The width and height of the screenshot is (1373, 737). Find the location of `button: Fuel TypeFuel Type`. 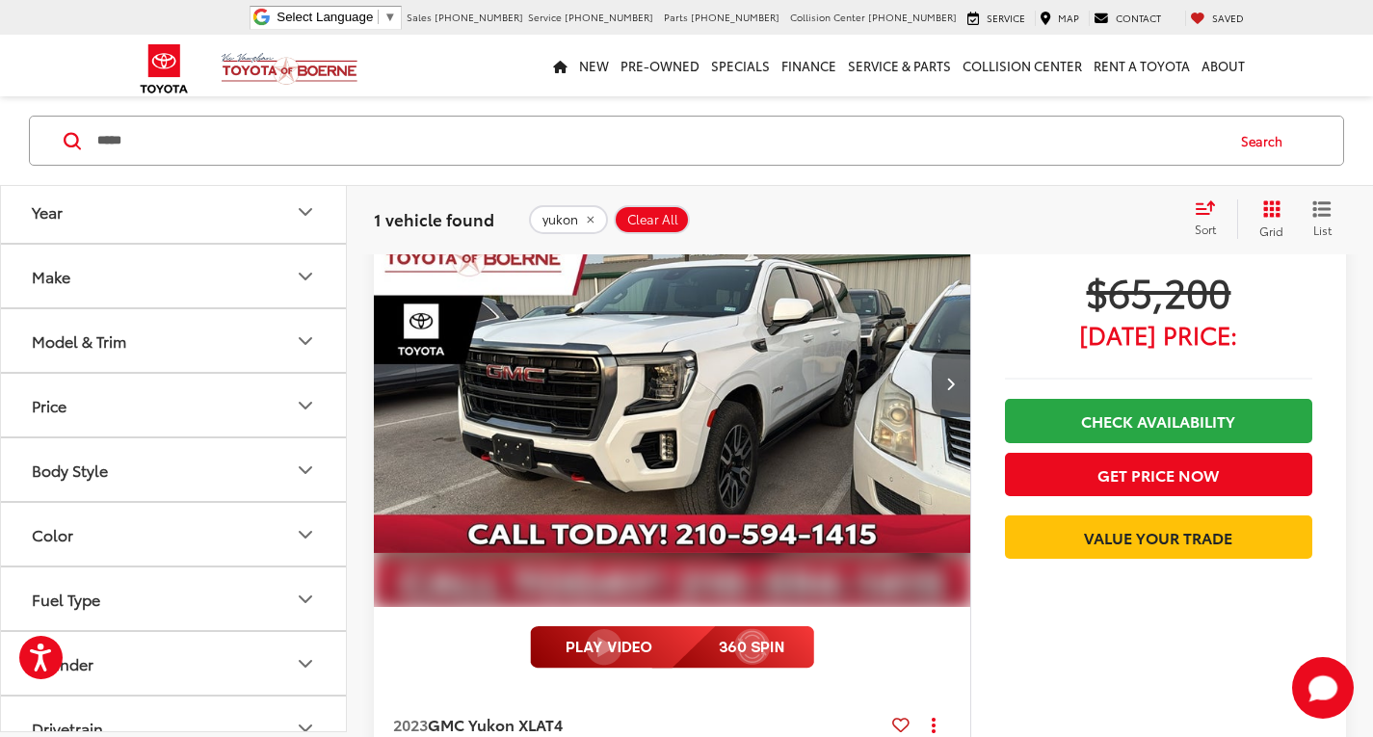

button: Fuel TypeFuel Type is located at coordinates (174, 598).